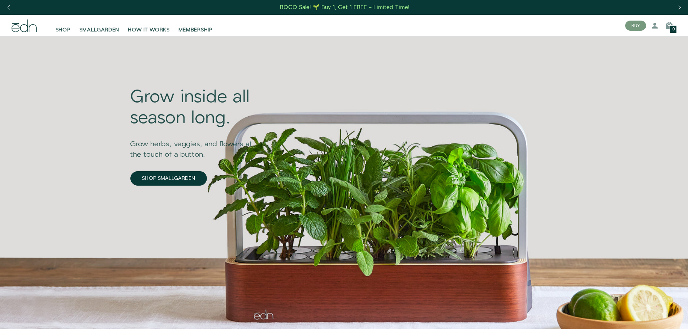 This screenshot has width=688, height=329. I want to click on span: 0, so click(674, 29).